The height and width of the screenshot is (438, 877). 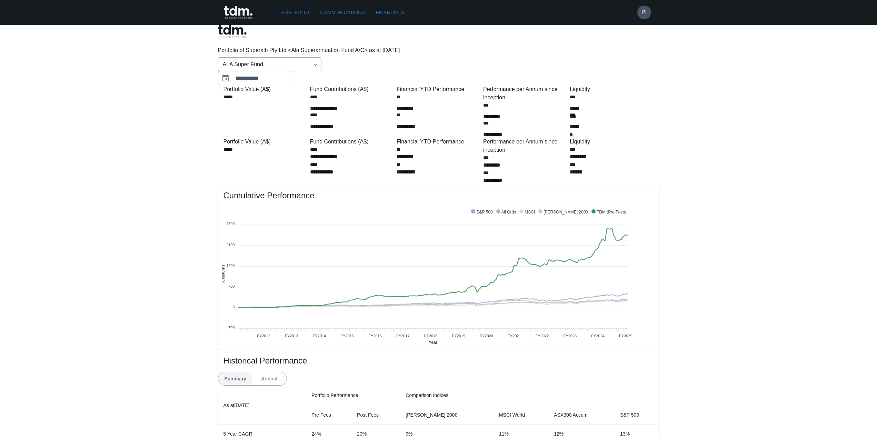 I want to click on span: MSCI, so click(x=527, y=212).